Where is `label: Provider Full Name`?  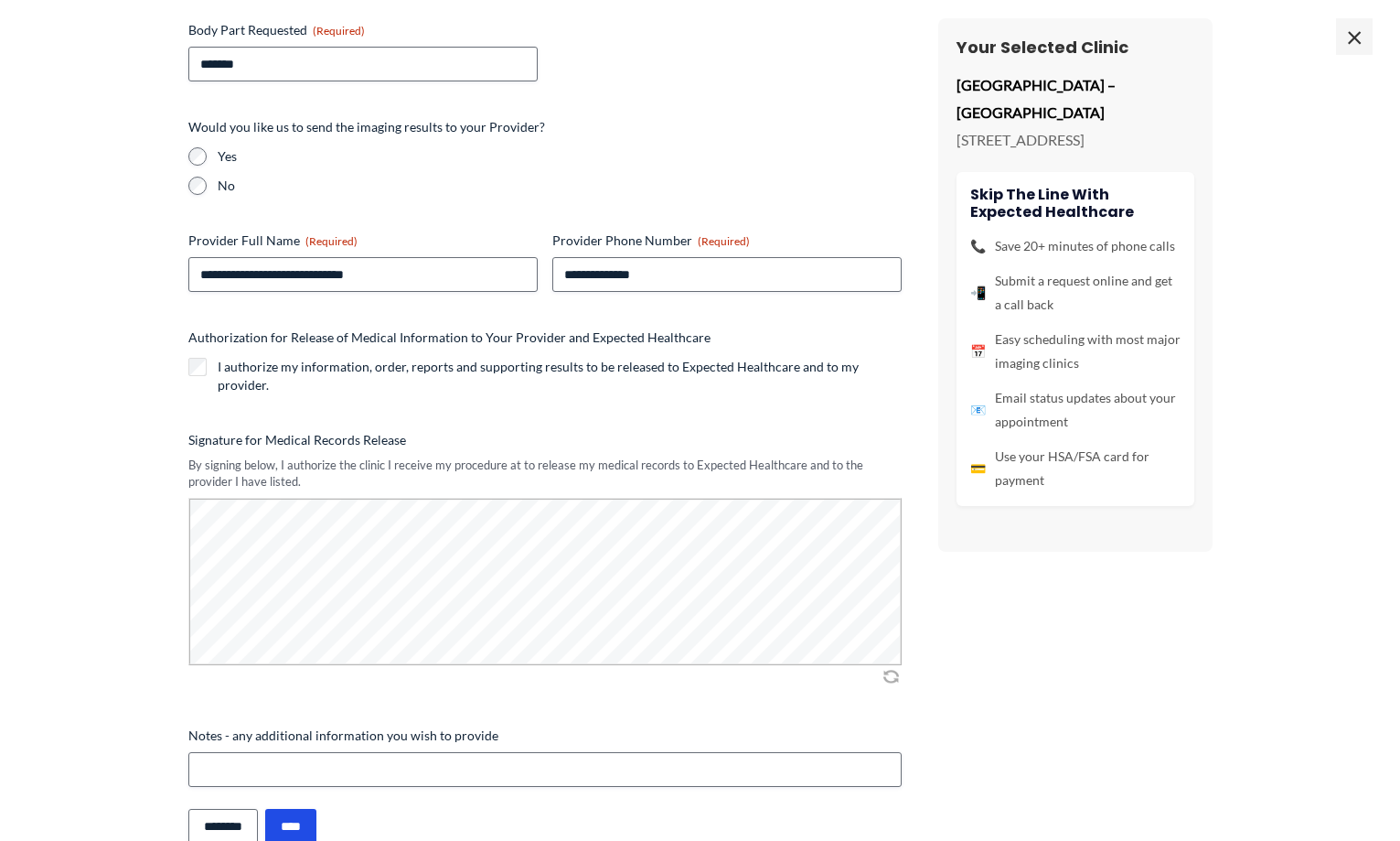
label: Provider Full Name is located at coordinates (363, 240).